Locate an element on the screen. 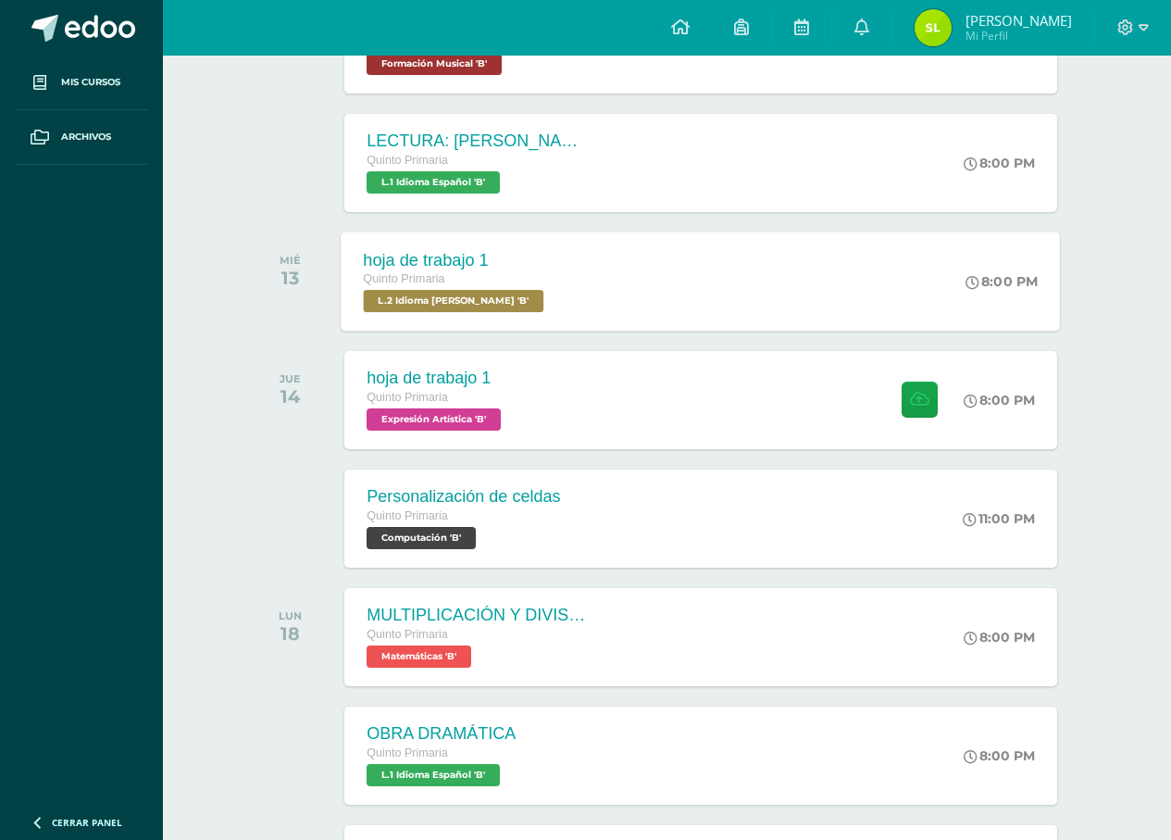  span: L.2 Idioma Maya Kaqchikel 'B' is located at coordinates (454, 301).